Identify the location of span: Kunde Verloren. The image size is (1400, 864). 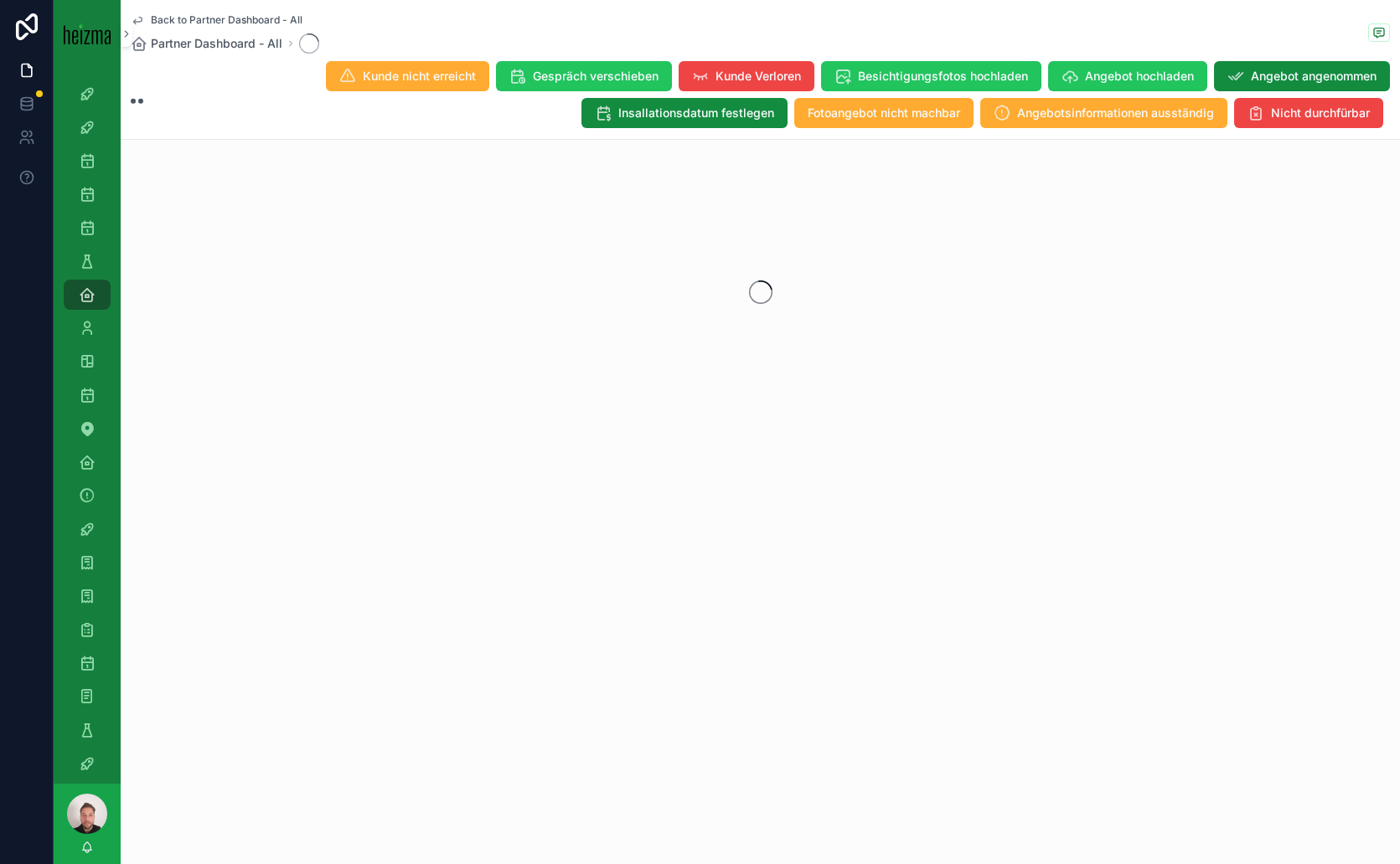
(758, 76).